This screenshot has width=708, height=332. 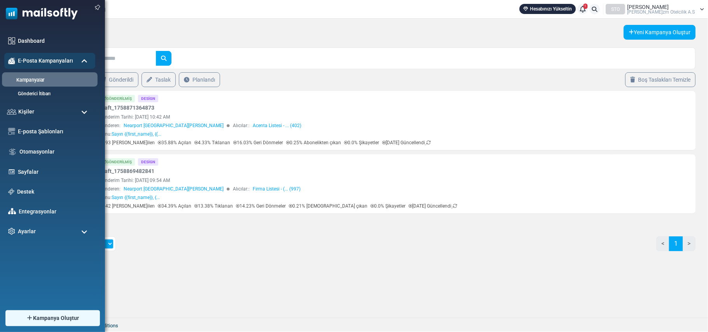 What do you see at coordinates (127, 108) in the screenshot?
I see `a: Draft_1758871364873` at bounding box center [127, 108].